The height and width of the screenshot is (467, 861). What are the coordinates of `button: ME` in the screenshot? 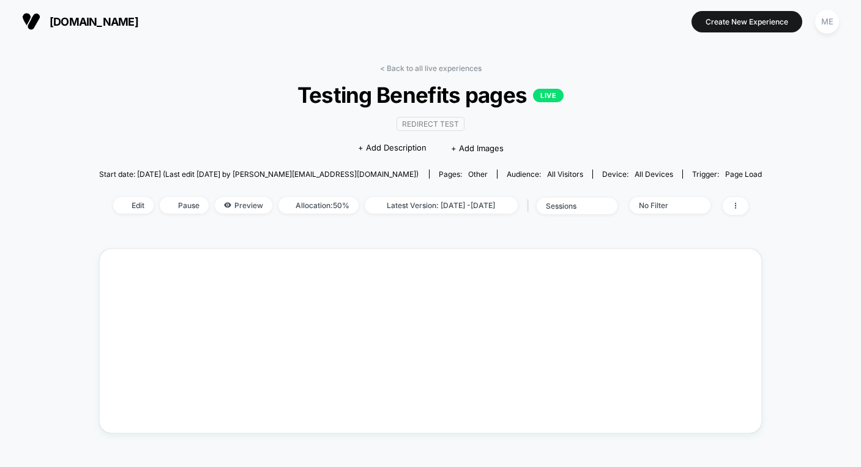 It's located at (827, 21).